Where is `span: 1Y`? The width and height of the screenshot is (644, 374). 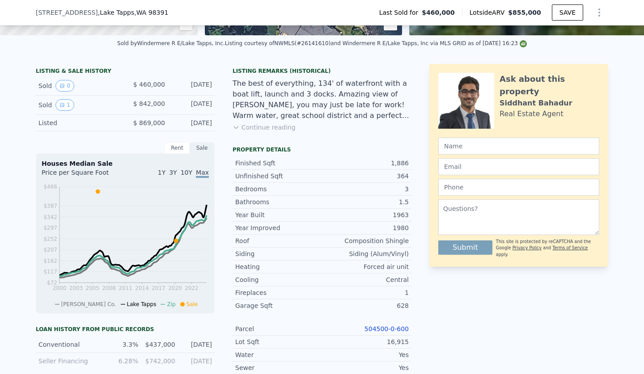
span: 1Y is located at coordinates (161, 173).